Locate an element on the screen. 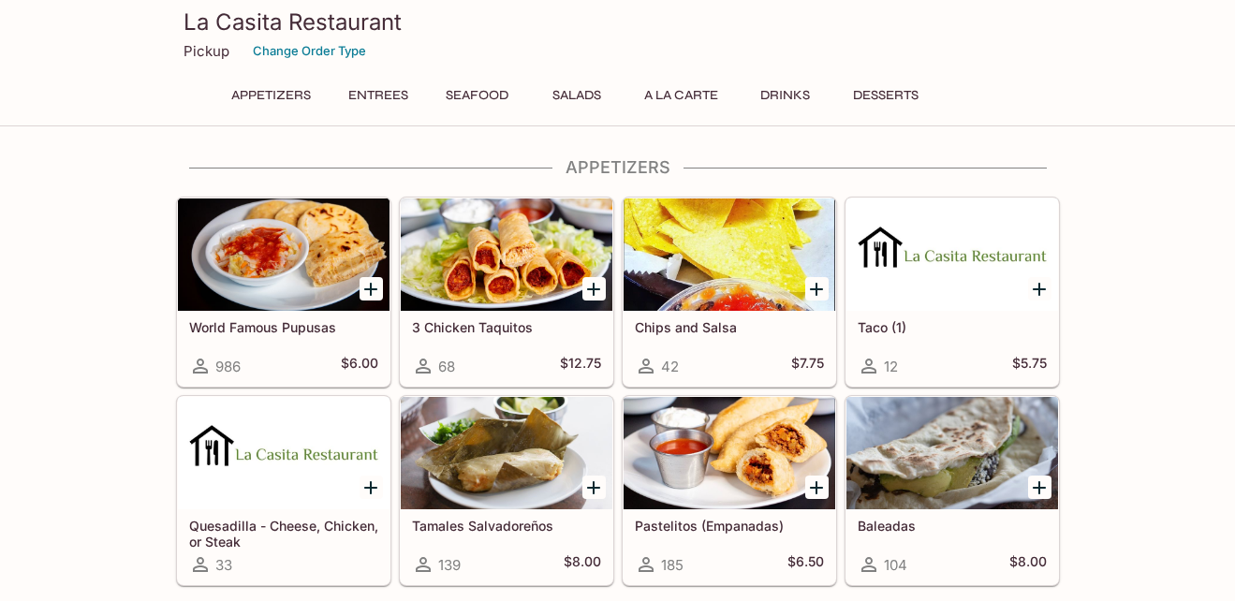 The height and width of the screenshot is (601, 1235). span: 42 is located at coordinates (669, 366).